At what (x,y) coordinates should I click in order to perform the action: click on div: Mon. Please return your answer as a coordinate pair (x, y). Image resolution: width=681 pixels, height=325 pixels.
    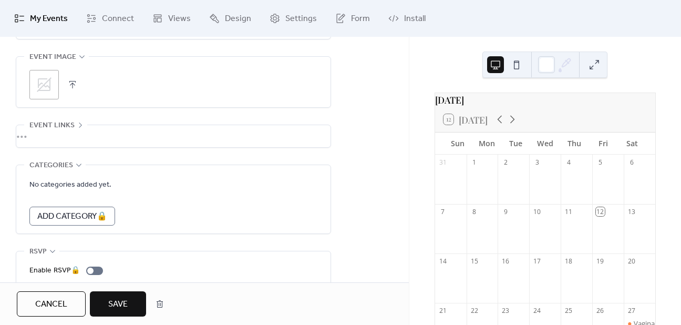
    Looking at the image, I should click on (486, 143).